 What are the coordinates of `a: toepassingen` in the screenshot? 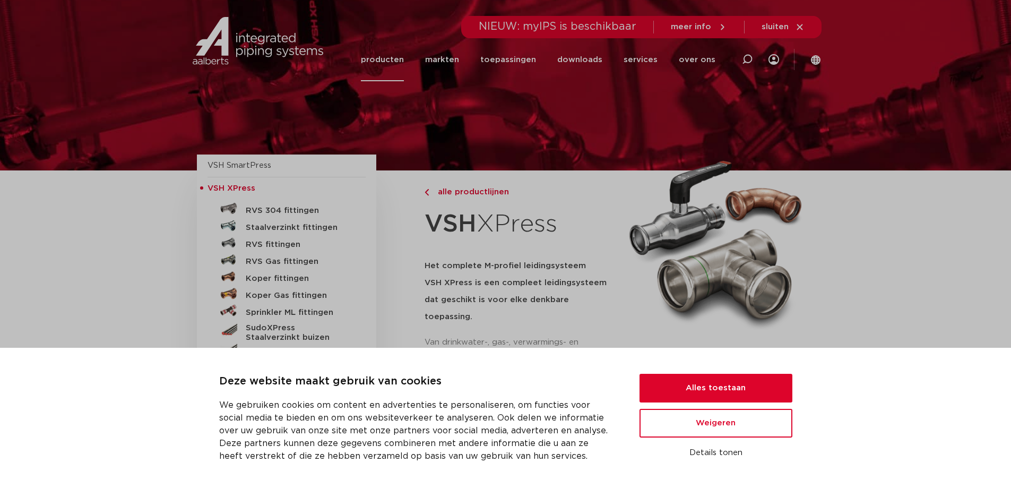 It's located at (508, 59).